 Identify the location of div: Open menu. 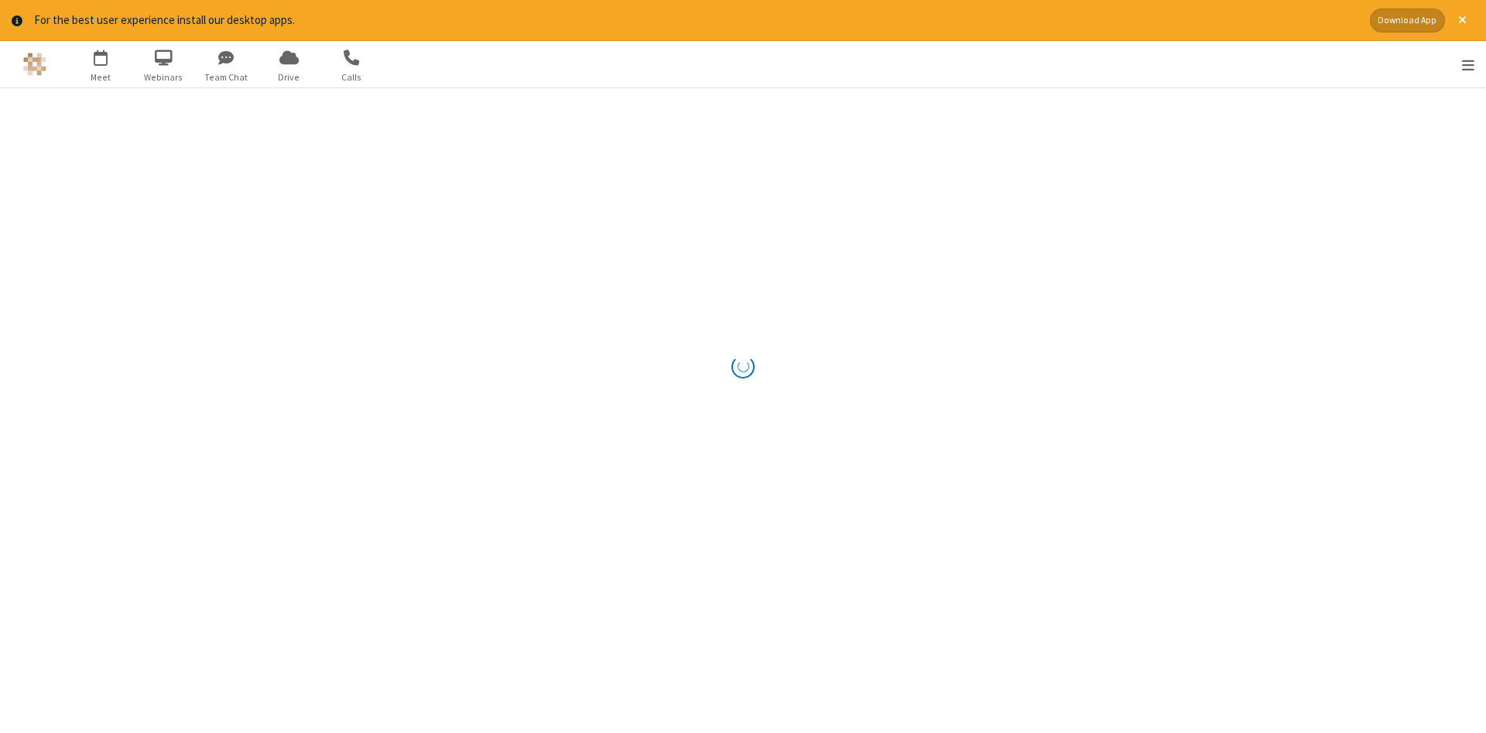
(1463, 64).